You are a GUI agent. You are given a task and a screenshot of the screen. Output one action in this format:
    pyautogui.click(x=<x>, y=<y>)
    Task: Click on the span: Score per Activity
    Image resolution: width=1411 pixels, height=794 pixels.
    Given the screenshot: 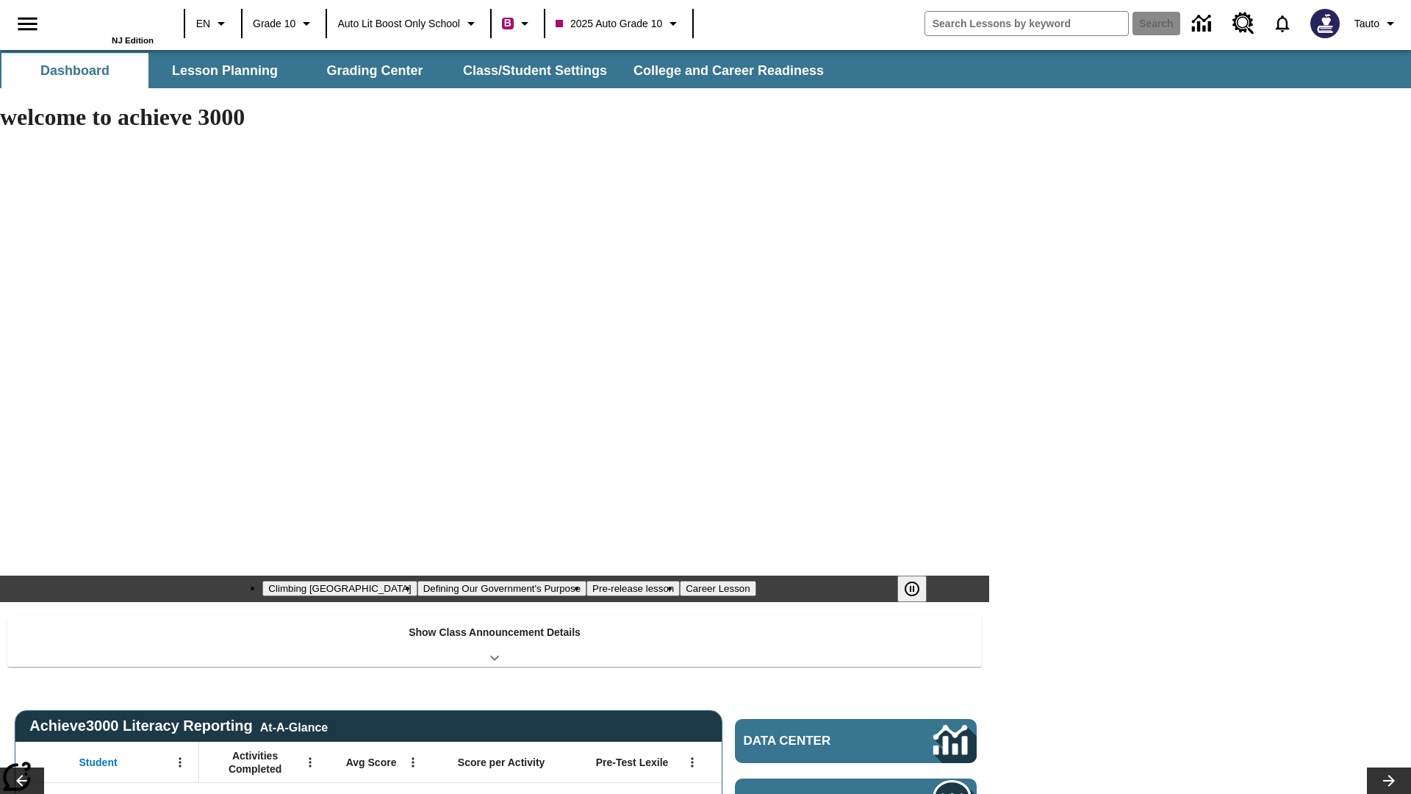 What is the action you would take?
    pyautogui.click(x=501, y=762)
    